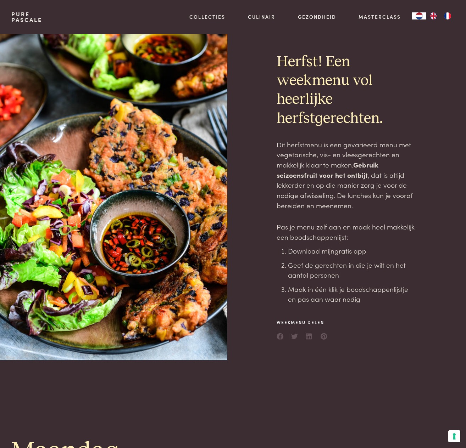 This screenshot has width=466, height=448. What do you see at coordinates (302, 323) in the screenshot?
I see `span: Weekmenu delen` at bounding box center [302, 323].